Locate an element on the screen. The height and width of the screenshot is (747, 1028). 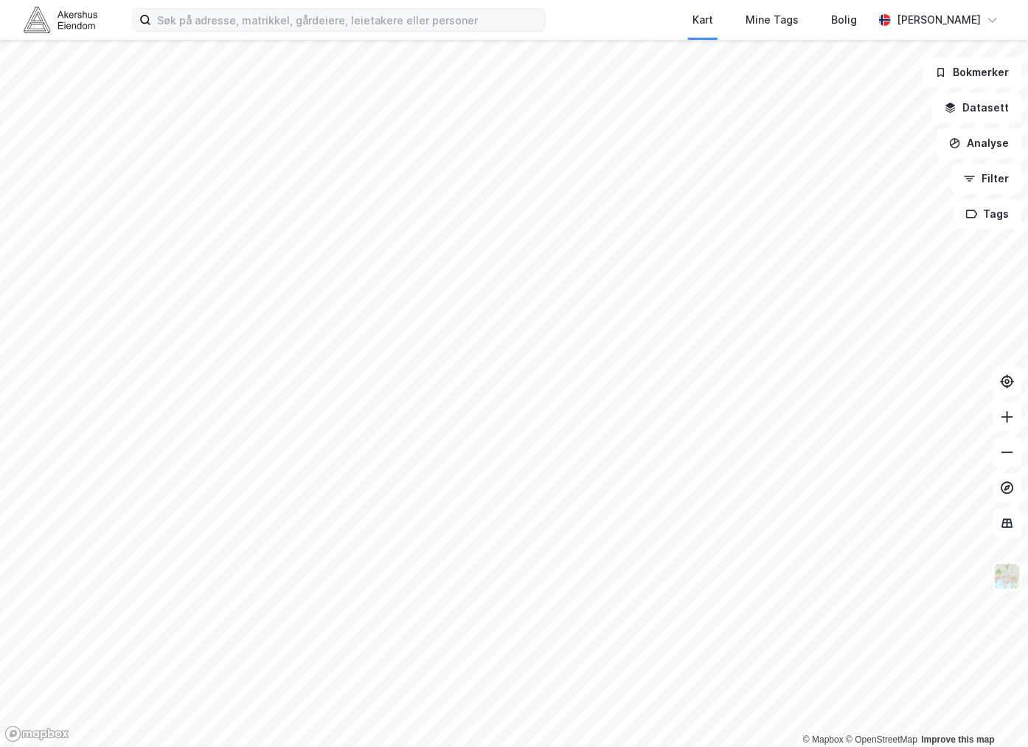
div: Bolig is located at coordinates (844, 20).